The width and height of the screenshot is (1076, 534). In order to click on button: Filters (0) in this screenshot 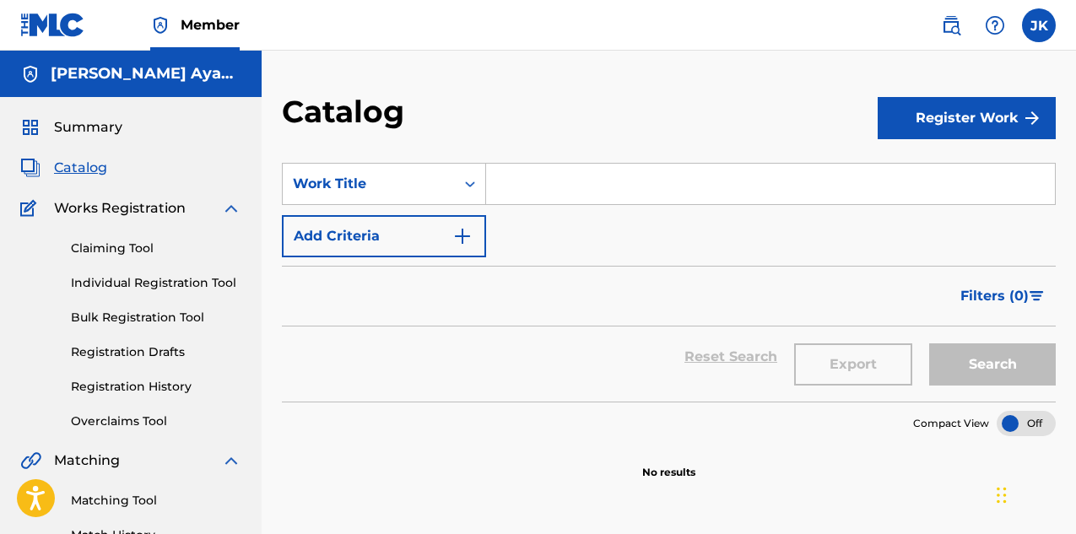, I will do `click(1003, 296)`.